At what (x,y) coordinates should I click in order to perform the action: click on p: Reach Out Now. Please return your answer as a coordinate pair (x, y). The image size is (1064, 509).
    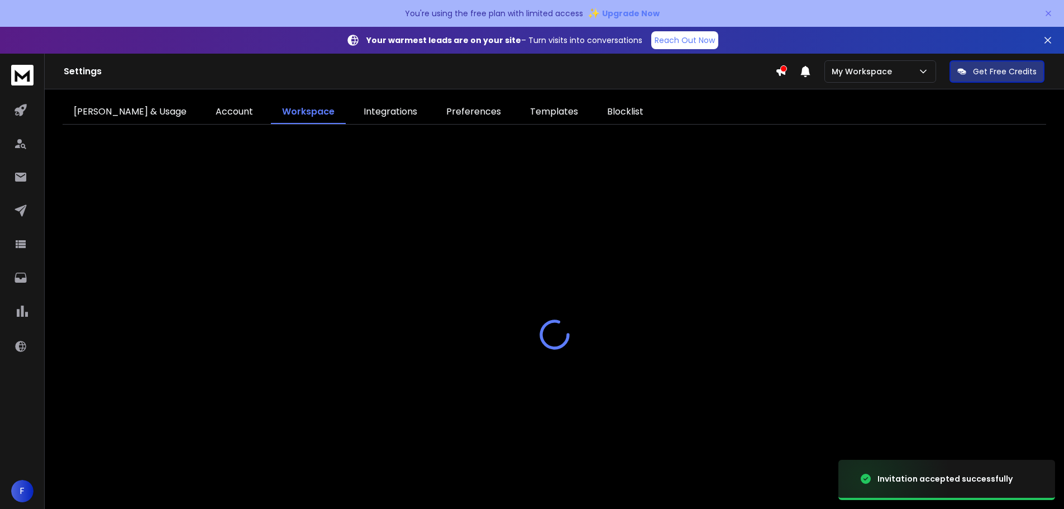
    Looking at the image, I should click on (685, 40).